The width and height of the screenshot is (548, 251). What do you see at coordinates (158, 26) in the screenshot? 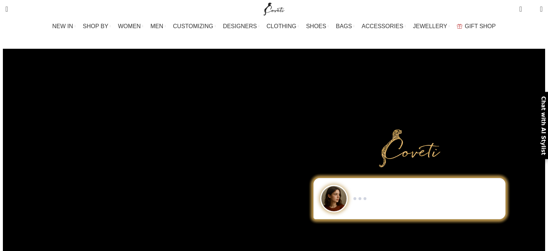
I see `a: MEN` at bounding box center [158, 26].